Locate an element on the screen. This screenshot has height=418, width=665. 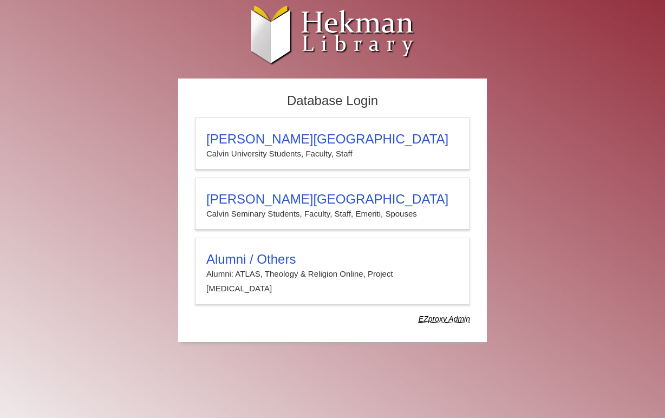
dfn: Use Alumni login is located at coordinates (444, 319).